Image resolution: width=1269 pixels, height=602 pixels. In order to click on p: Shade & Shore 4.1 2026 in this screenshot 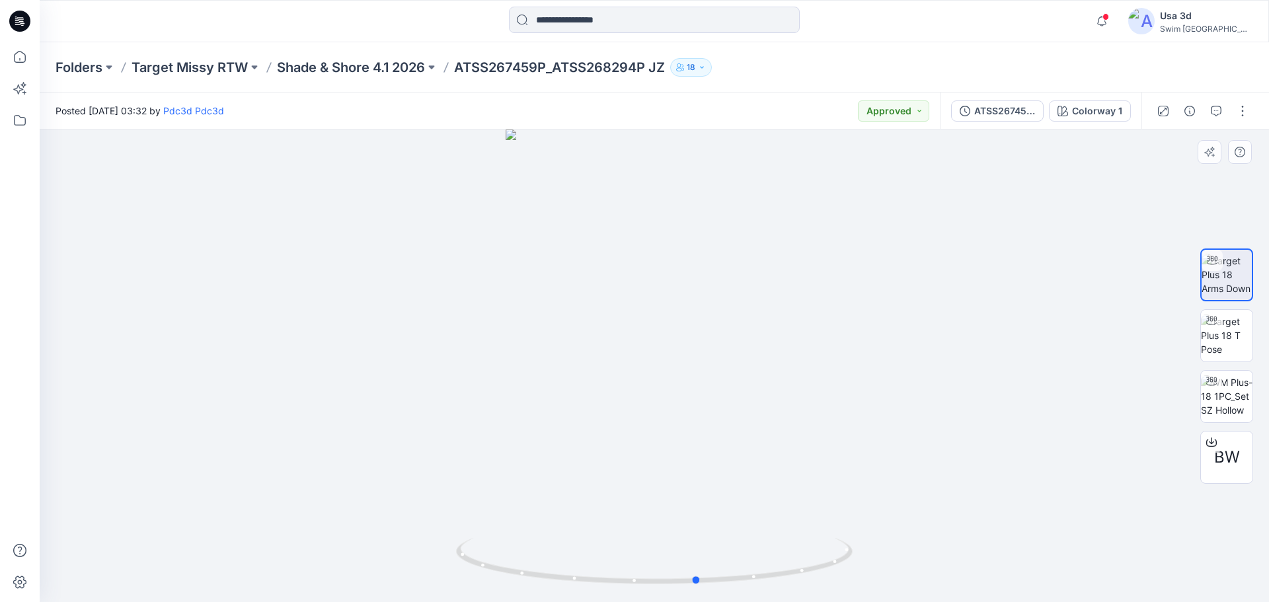, I will do `click(351, 67)`.